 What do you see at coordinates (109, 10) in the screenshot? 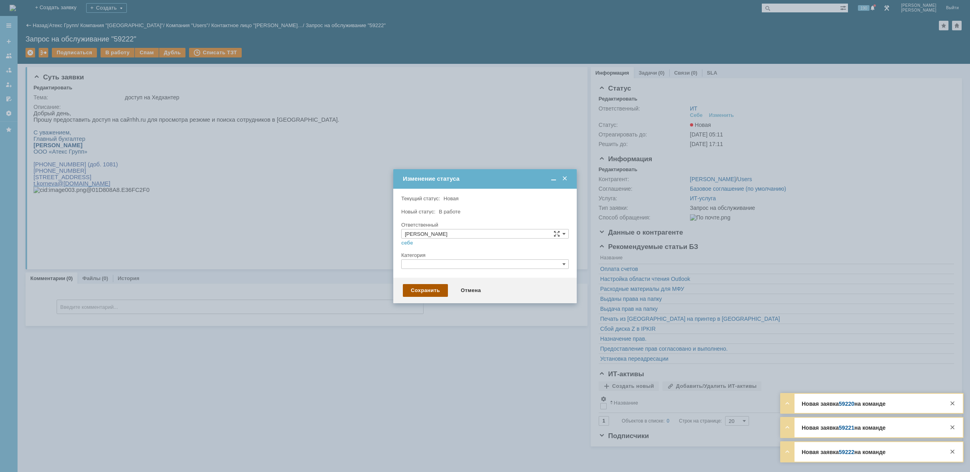
I see `span: ru` at bounding box center [109, 10].